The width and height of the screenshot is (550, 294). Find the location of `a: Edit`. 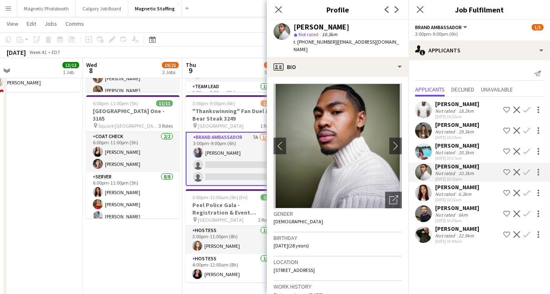

a: Edit is located at coordinates (31, 24).